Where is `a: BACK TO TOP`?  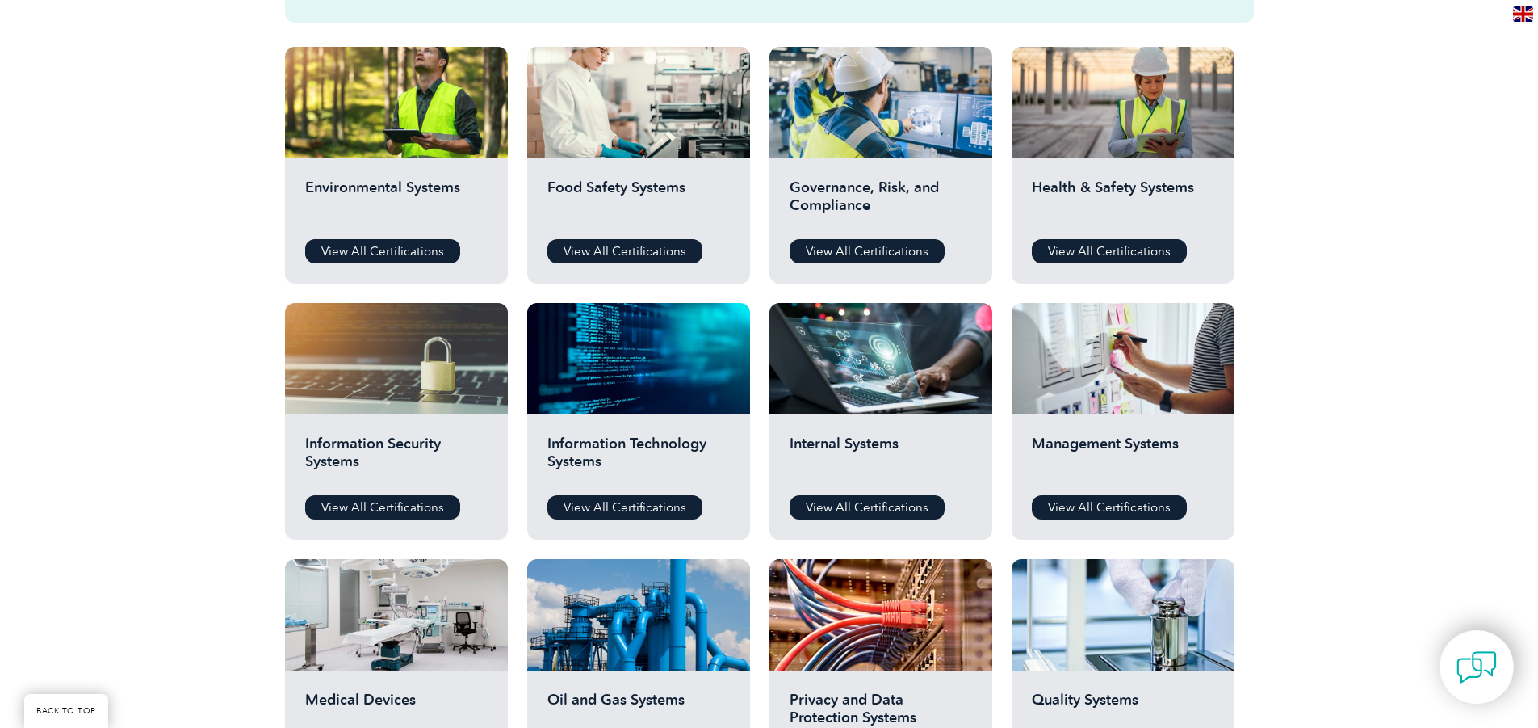 a: BACK TO TOP is located at coordinates (66, 711).